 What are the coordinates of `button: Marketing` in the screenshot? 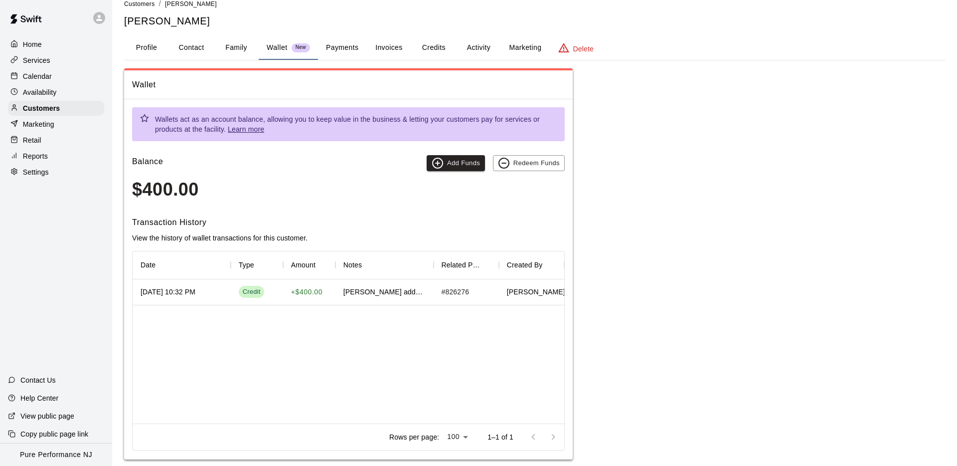 It's located at (525, 48).